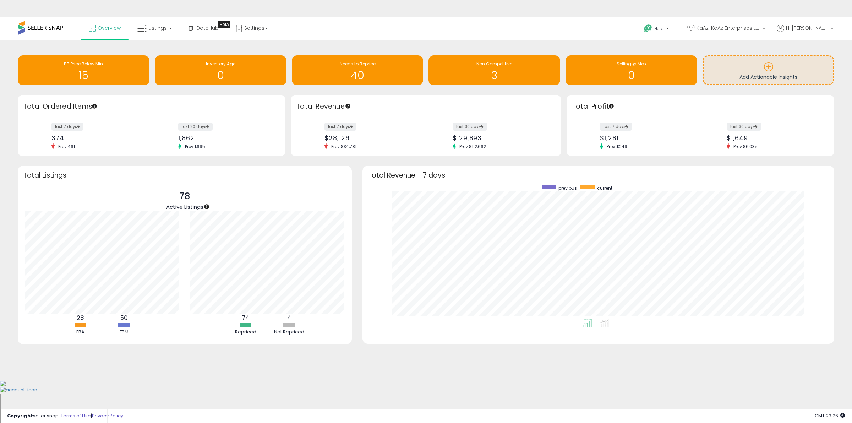 This screenshot has height=423, width=852. What do you see at coordinates (344, 146) in the screenshot?
I see `span: Prev: $34,781` at bounding box center [344, 146].